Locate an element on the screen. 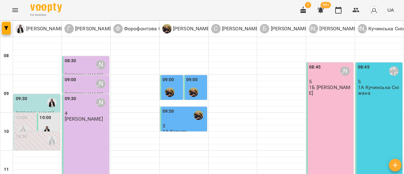 This screenshot has height=174, width=404. span: For Business is located at coordinates (46, 15).